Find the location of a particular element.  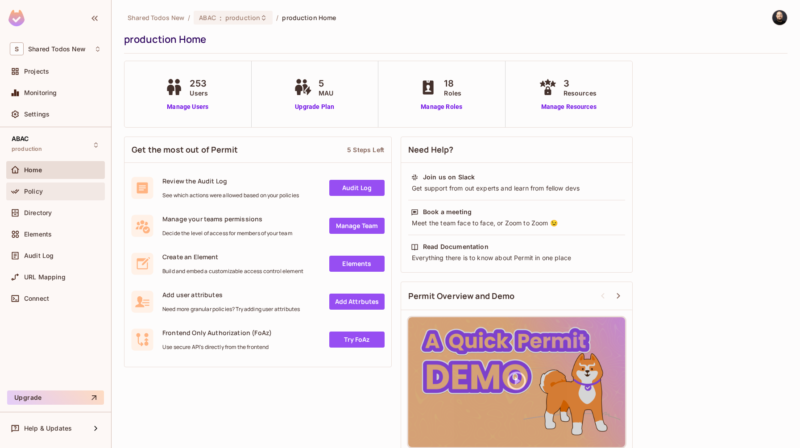

span: Home is located at coordinates (33, 170).